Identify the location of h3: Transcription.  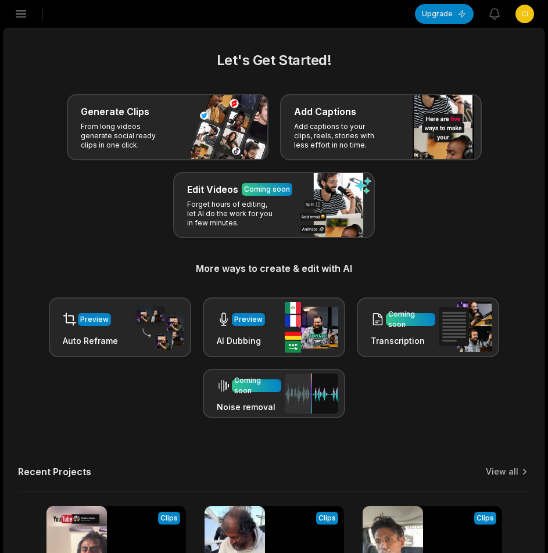
(402, 340).